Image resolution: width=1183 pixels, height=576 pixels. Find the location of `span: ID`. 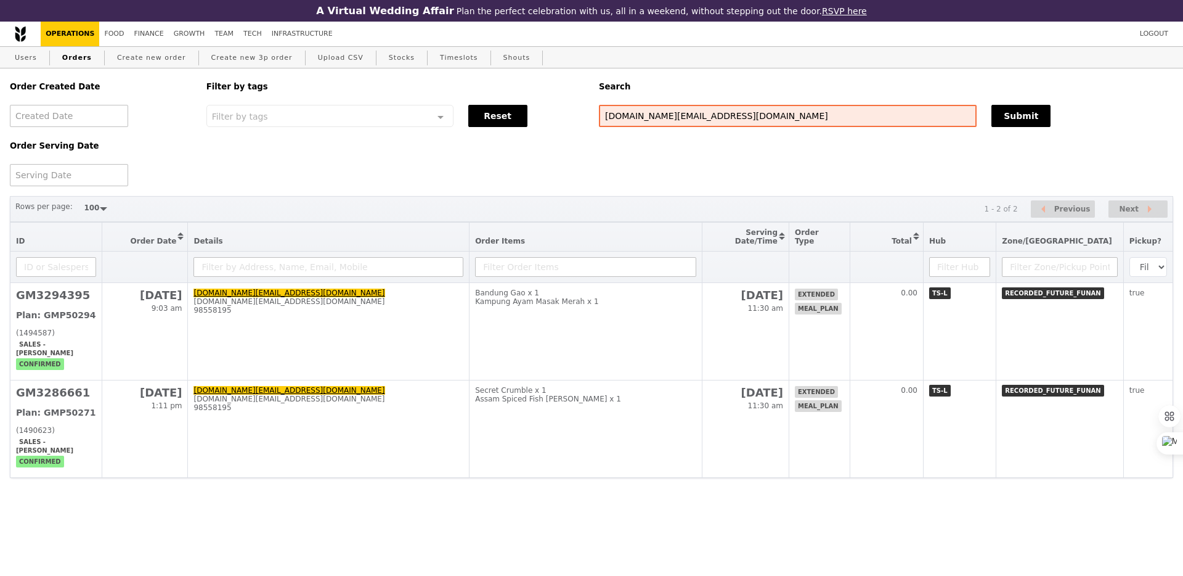

span: ID is located at coordinates (20, 241).